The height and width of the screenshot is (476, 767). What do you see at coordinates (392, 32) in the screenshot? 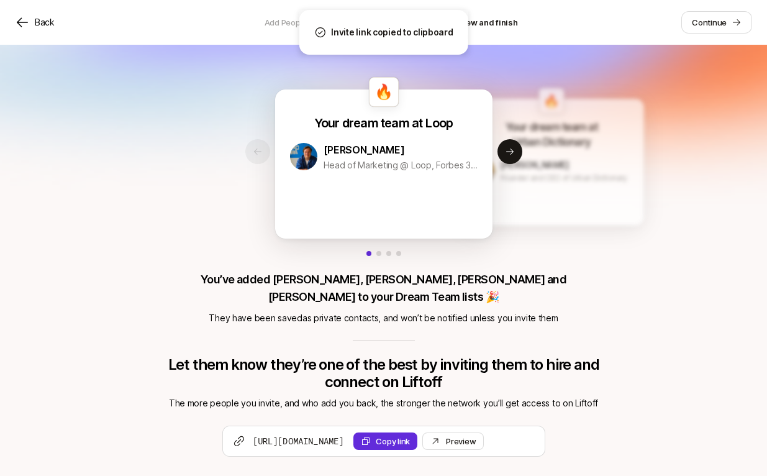
I see `p: Invite link copied to clipboard` at bounding box center [392, 32].